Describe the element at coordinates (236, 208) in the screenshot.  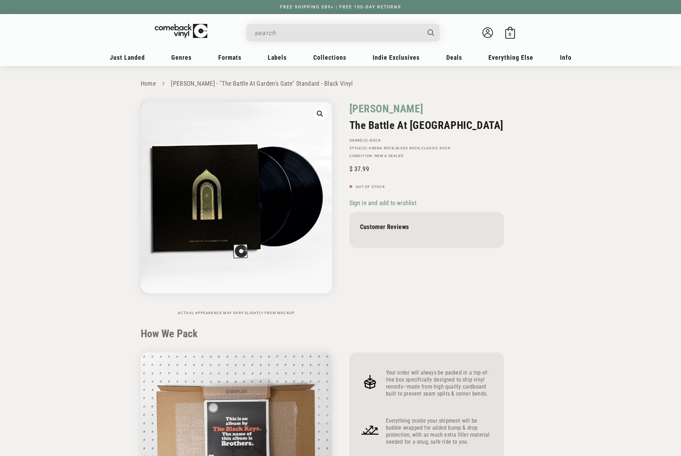
I see `media-gallery: Gallery Viewer` at that location.